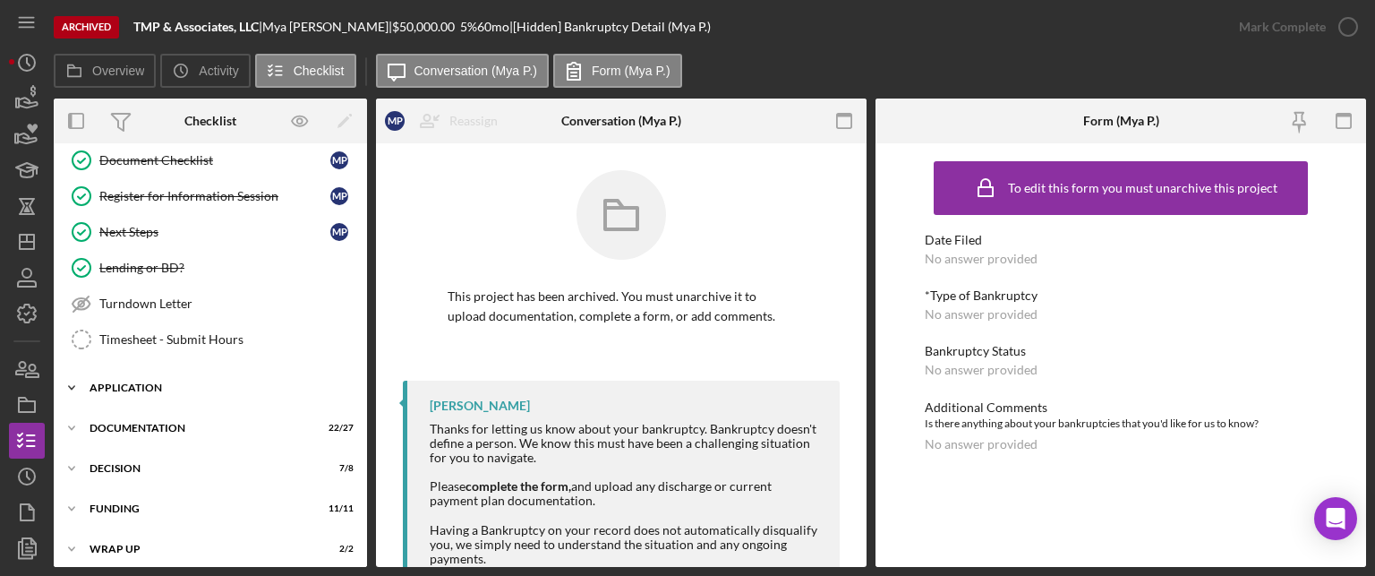 The width and height of the screenshot is (1375, 576). I want to click on p: This project has been archived. You must unarchive it to upload documentation, complete a form, o..., so click(621, 306).